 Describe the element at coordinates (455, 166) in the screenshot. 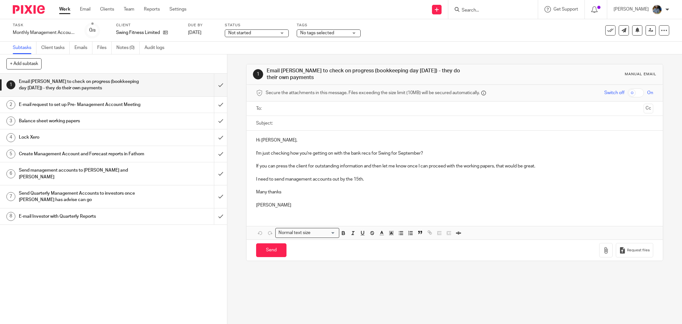

I see `p: If you can press the client for outstanding information and then let me know once I can proceed w...` at that location.